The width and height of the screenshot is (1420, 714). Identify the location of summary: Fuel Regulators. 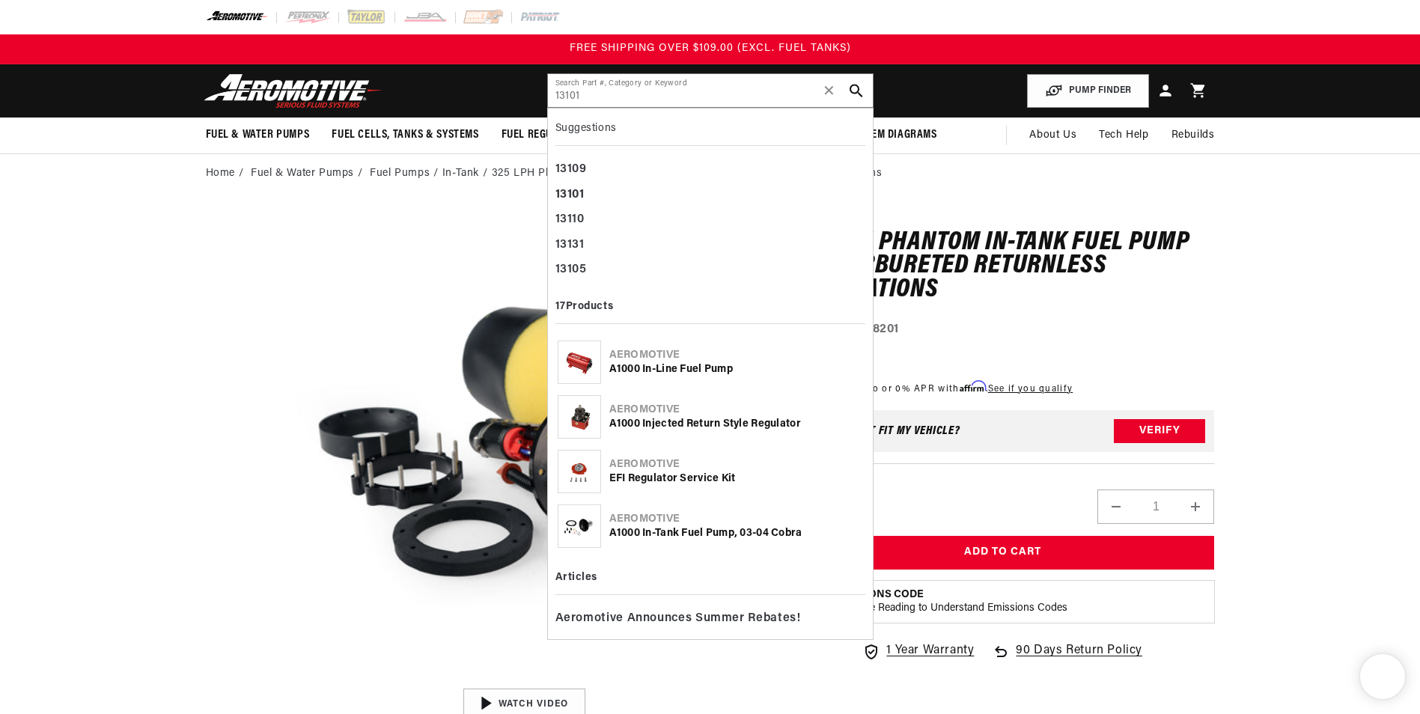
(545, 135).